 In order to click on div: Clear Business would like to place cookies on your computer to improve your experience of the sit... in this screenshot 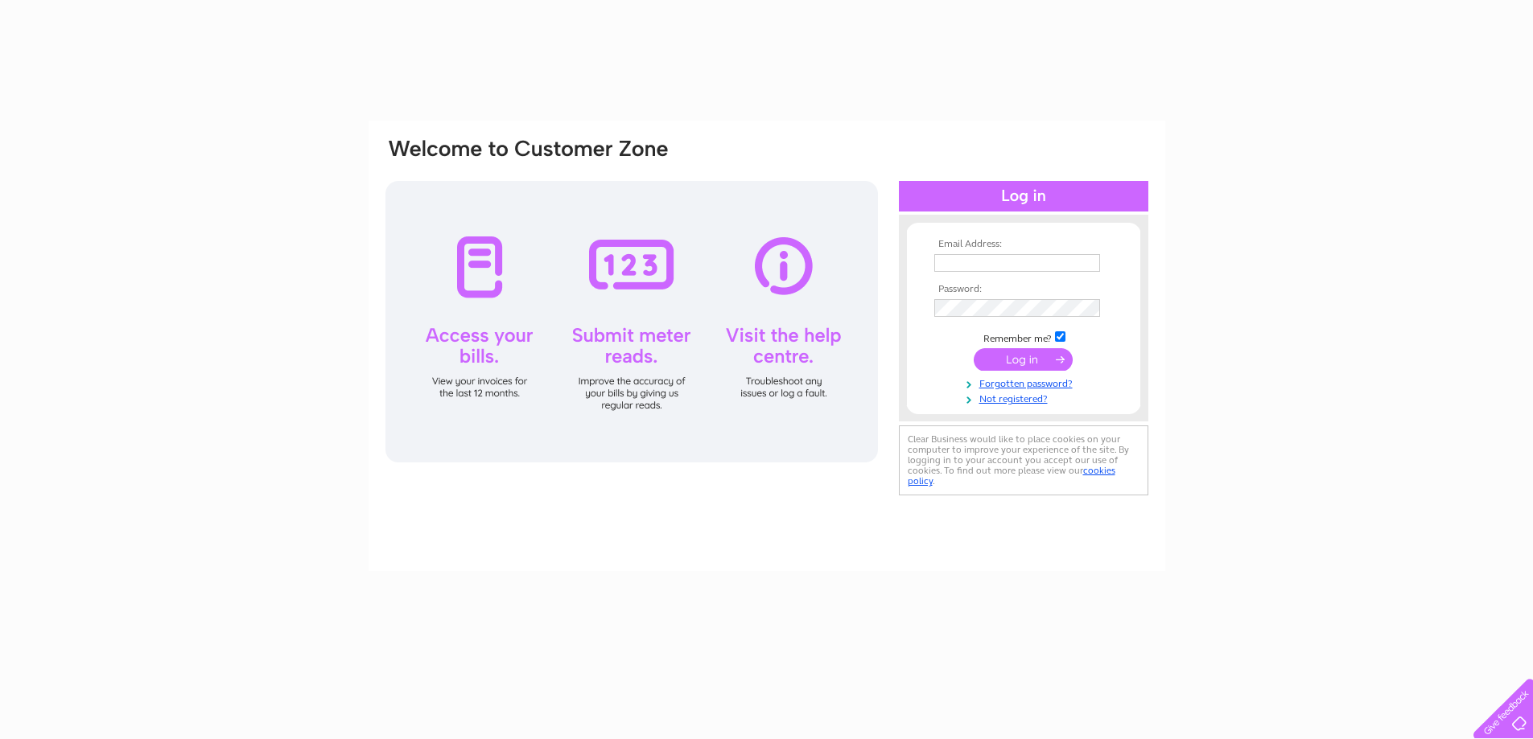, I will do `click(1023, 460)`.